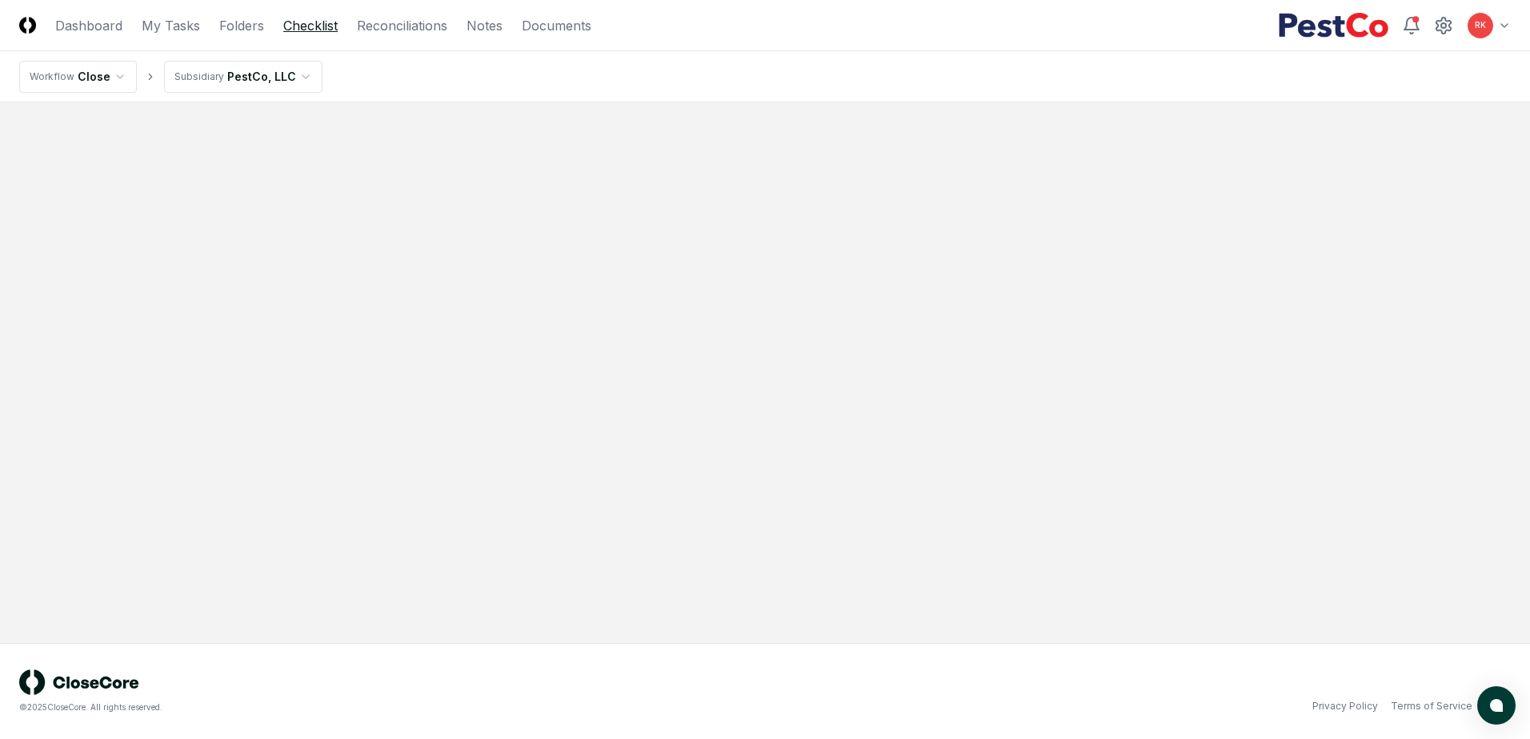  What do you see at coordinates (170, 77) in the screenshot?
I see `nav: breadcrumb` at bounding box center [170, 77].